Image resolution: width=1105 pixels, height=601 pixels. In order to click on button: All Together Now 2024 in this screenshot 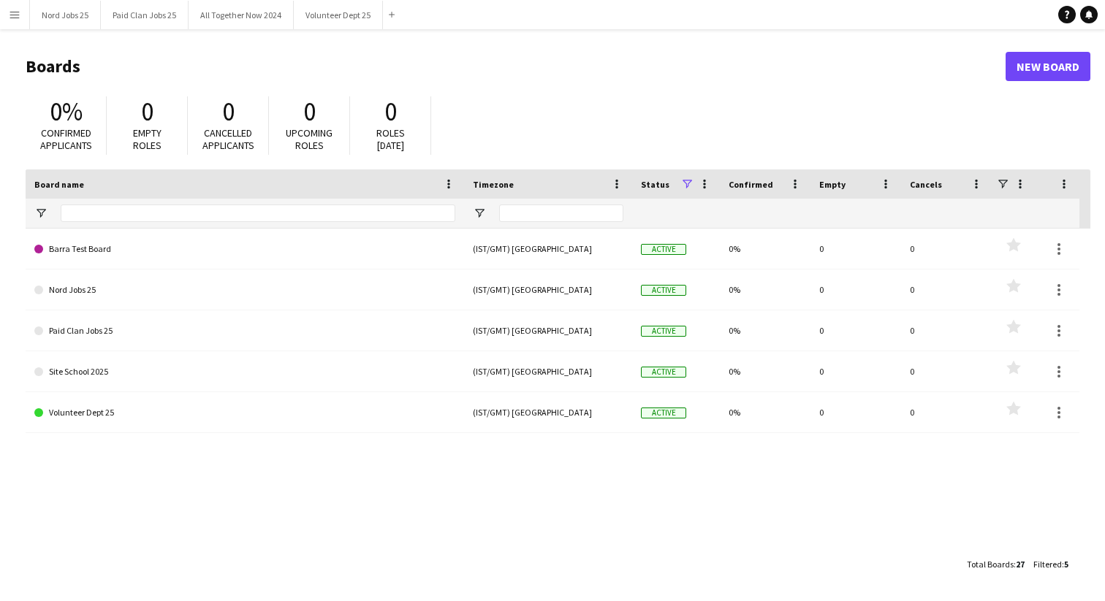, I will do `click(241, 15)`.